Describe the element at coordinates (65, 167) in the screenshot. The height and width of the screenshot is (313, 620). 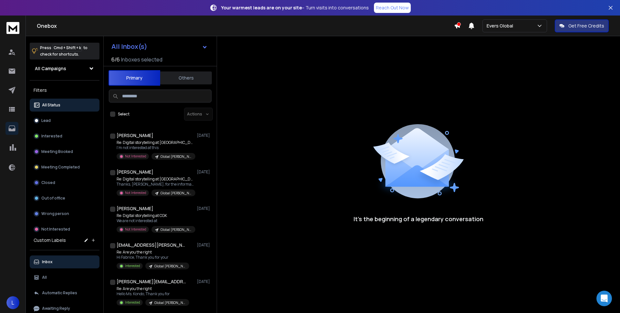
I see `button: Meeting Completed` at that location.